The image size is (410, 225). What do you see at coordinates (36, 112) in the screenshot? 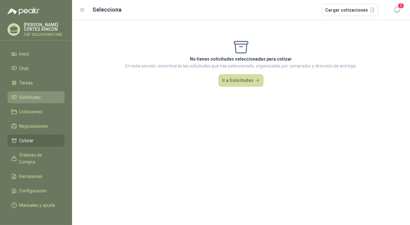
I see `a: Licitaciones` at bounding box center [36, 112].